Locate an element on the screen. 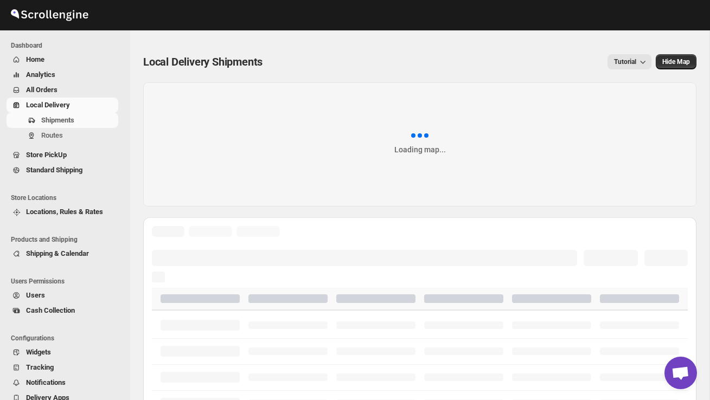 The height and width of the screenshot is (400, 710). span: Users Permissions is located at coordinates (67, 281).